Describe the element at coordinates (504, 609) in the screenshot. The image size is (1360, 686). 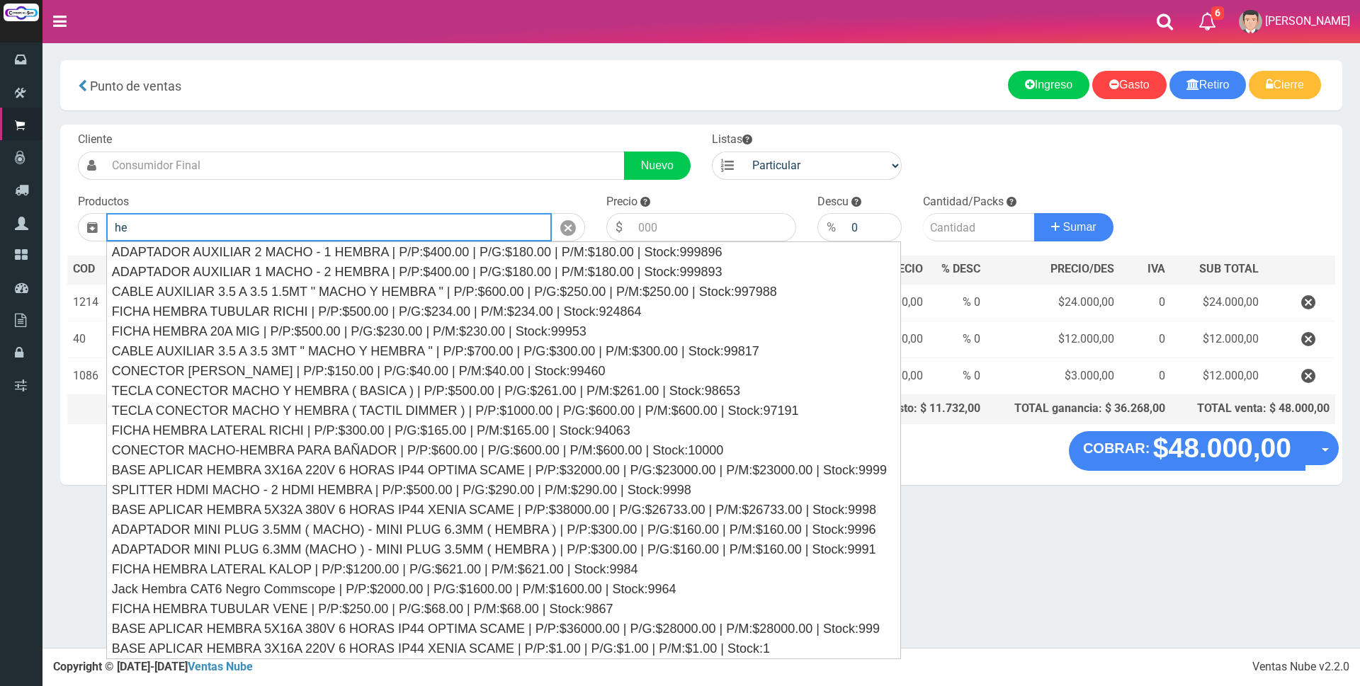
I see `div: FICHA HEMBRA TUBULAR VENE | P/P:$250.00 | P/G:$68.00 | P/M:$68.00 | Stock:9867` at that location.